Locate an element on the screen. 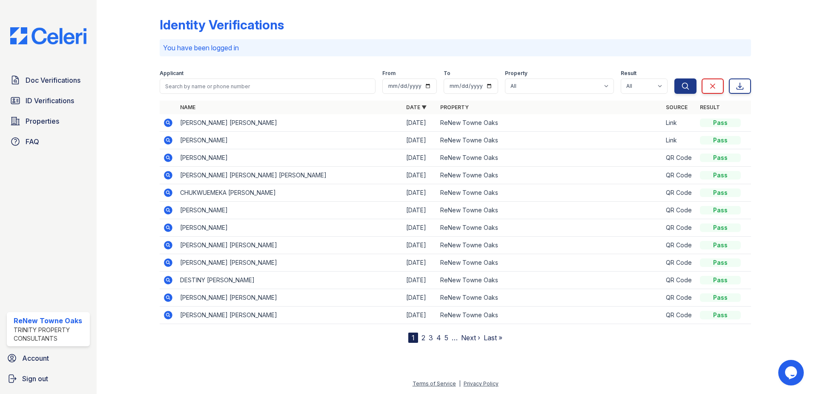  a: Properties is located at coordinates (48, 121).